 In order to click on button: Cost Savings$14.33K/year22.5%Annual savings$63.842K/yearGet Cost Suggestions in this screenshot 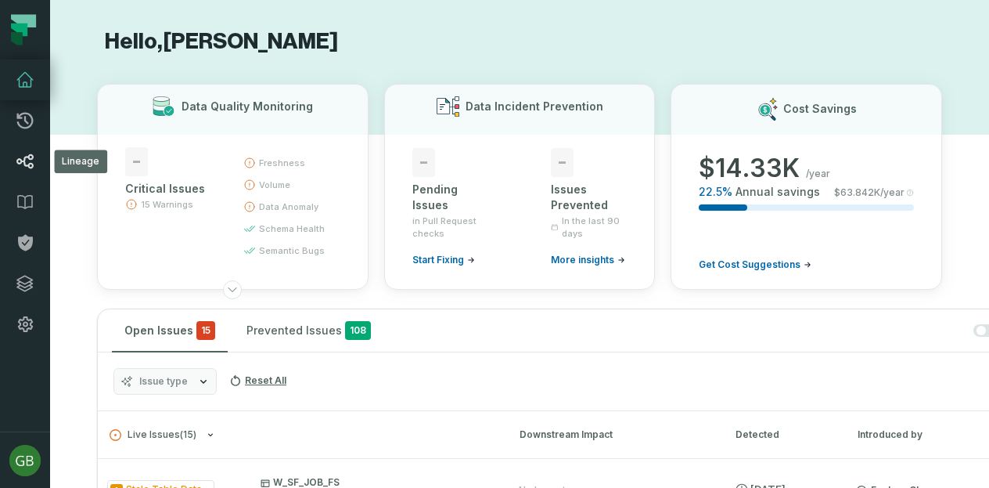, I will do `click(806, 186)`.